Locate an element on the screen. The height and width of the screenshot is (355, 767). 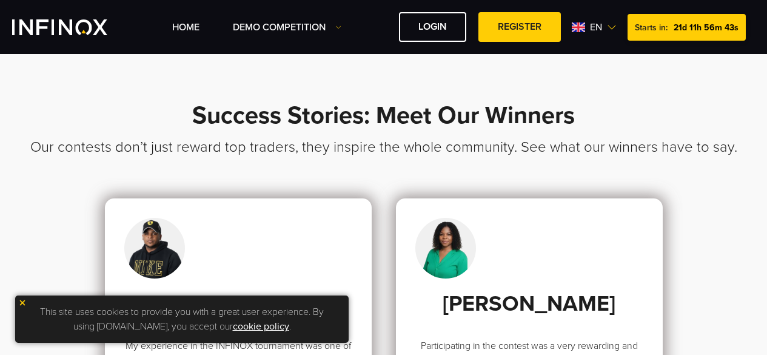
img: yellow close icon is located at coordinates (22, 303).